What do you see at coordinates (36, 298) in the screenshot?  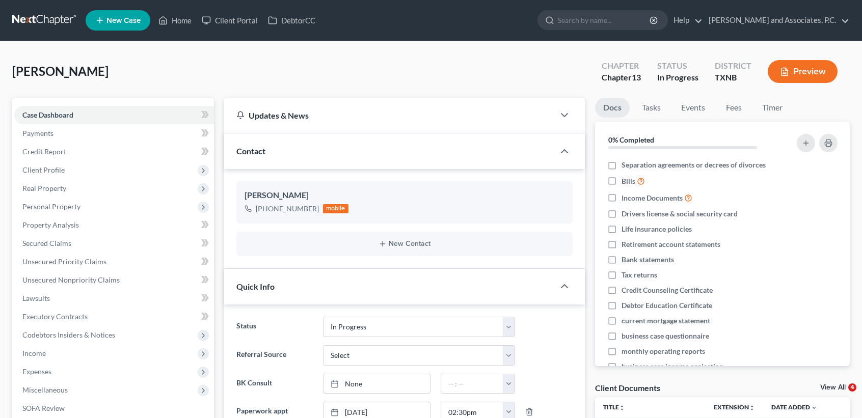 I see `span: Lawsuits` at bounding box center [36, 298].